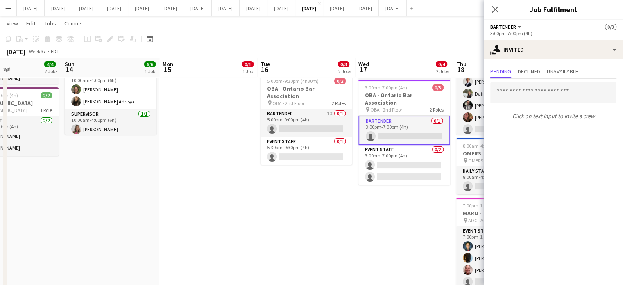  Describe the element at coordinates (248, 64) in the screenshot. I see `span: 0/1` at that location.